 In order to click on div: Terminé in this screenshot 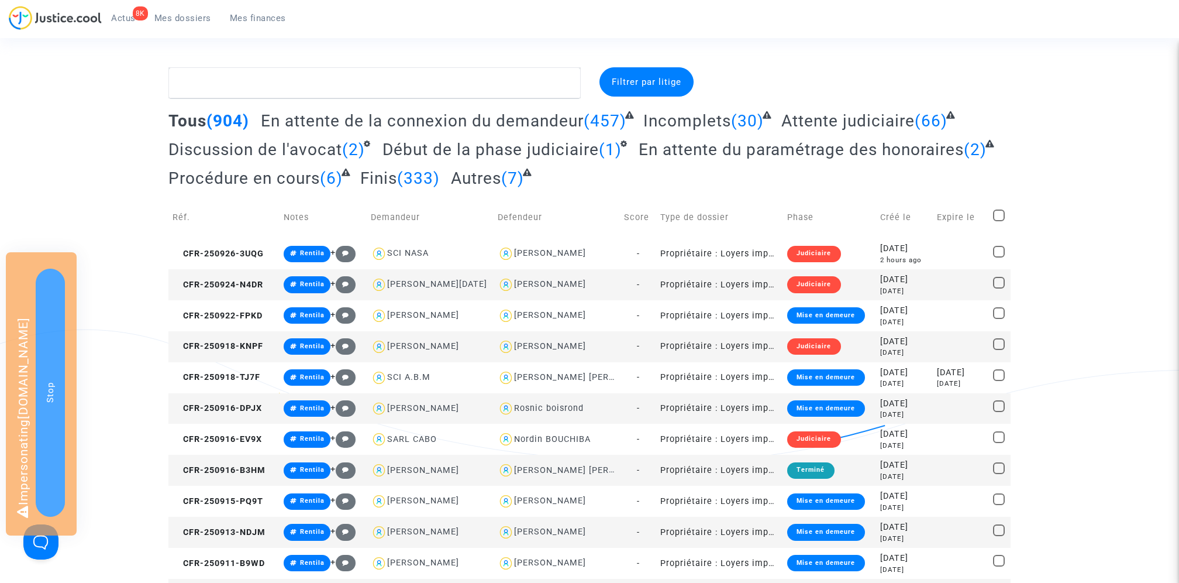, I will do `click(811, 470)`.